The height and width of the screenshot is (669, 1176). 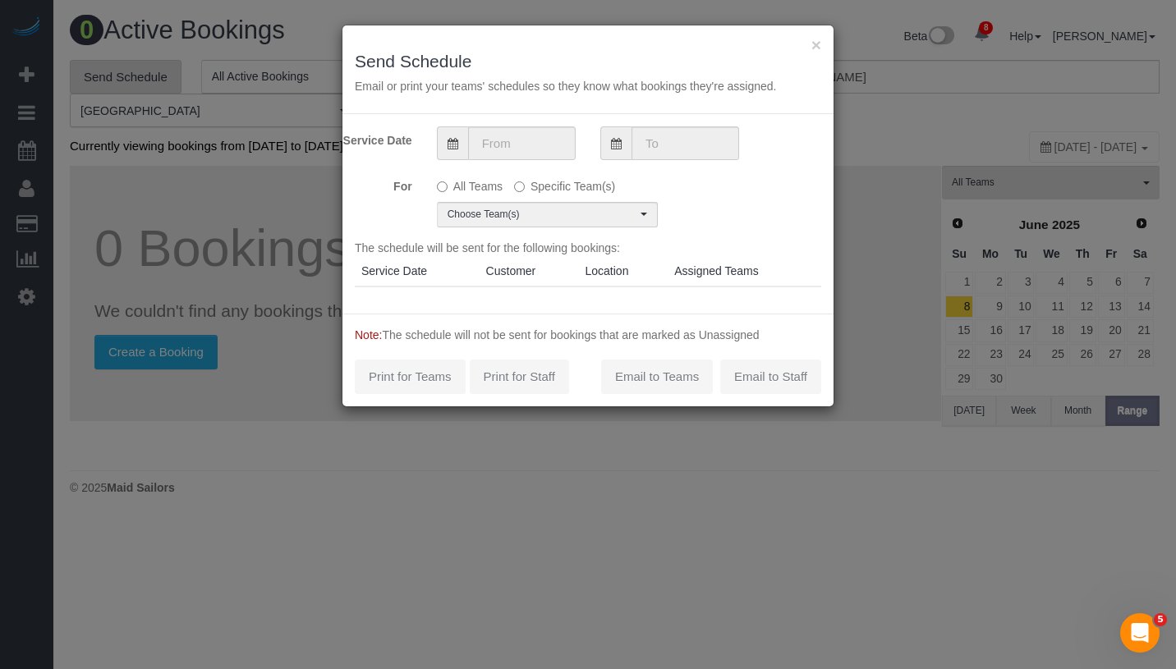 What do you see at coordinates (519, 186) in the screenshot?
I see `input: Specific Team(s)` at bounding box center [519, 186].